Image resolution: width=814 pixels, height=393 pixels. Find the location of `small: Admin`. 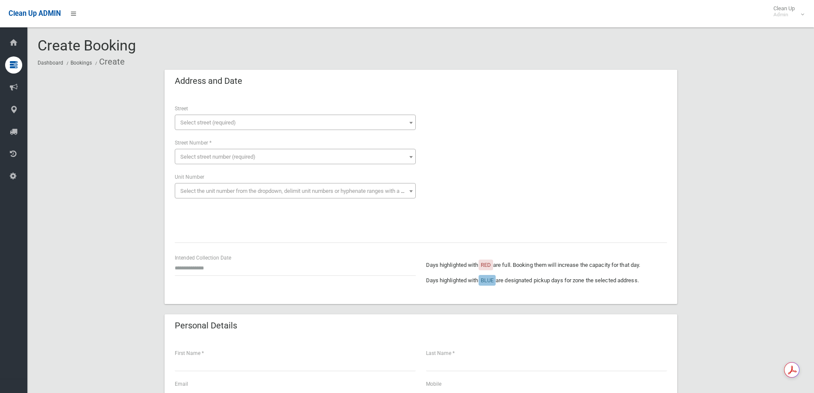

small: Admin is located at coordinates (784, 15).